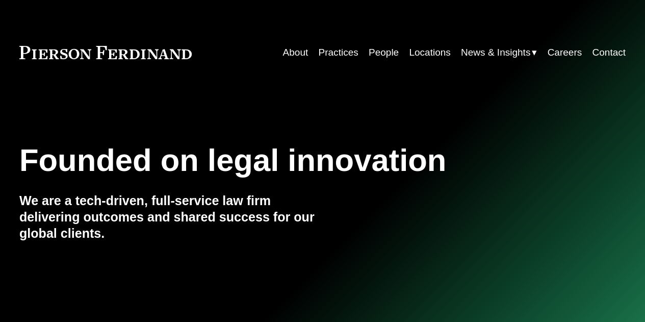 The width and height of the screenshot is (645, 322). Describe the element at coordinates (296, 52) in the screenshot. I see `a: About` at that location.